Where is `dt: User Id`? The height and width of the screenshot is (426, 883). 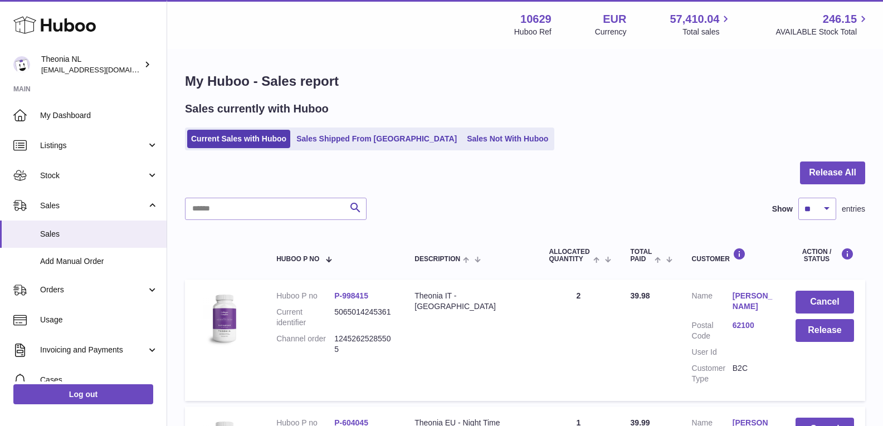 dt: User Id is located at coordinates (712, 352).